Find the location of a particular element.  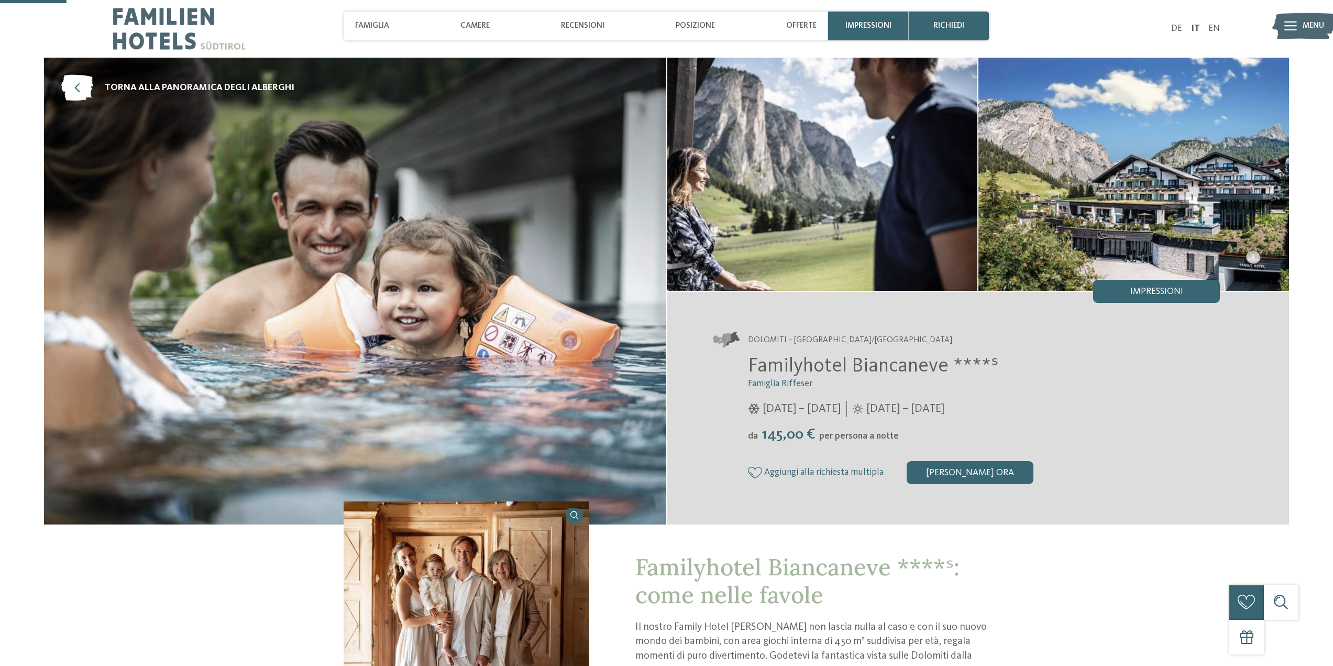

a: torna alla panoramica degli alberghi is located at coordinates (178, 88).